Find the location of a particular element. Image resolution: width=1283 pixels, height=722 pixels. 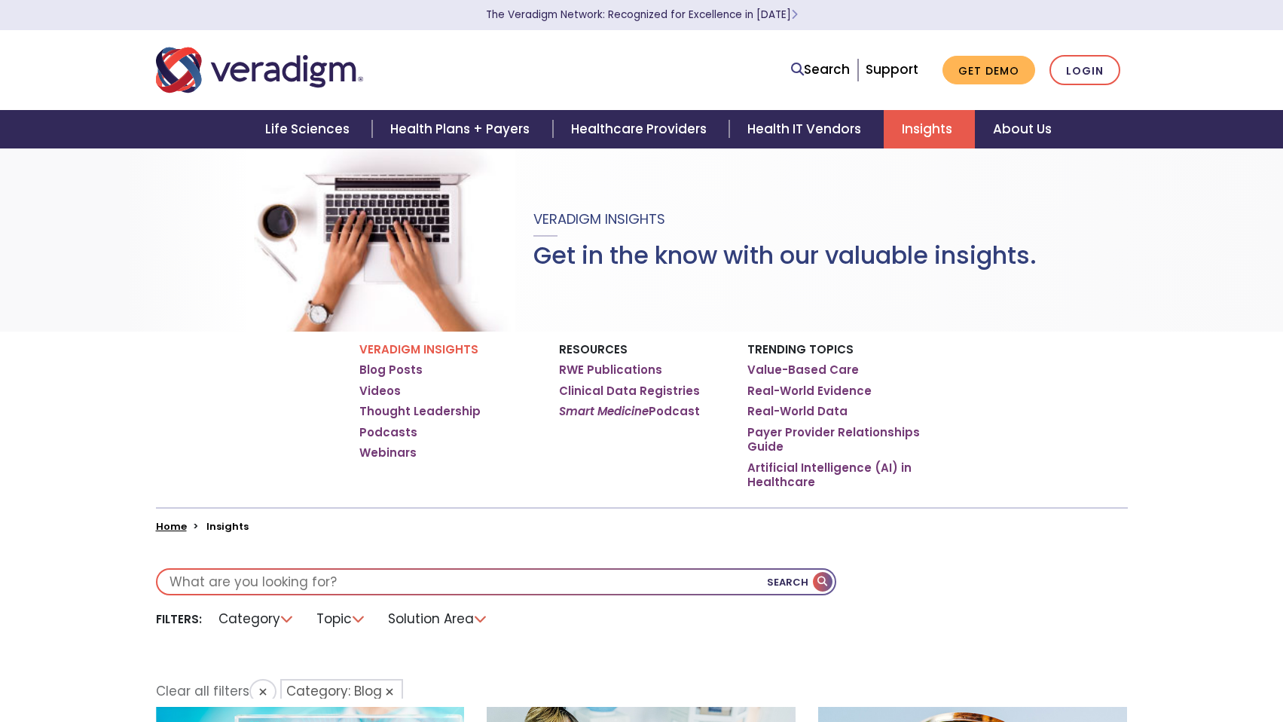

a: Health Plans + Payers is located at coordinates (462, 129).